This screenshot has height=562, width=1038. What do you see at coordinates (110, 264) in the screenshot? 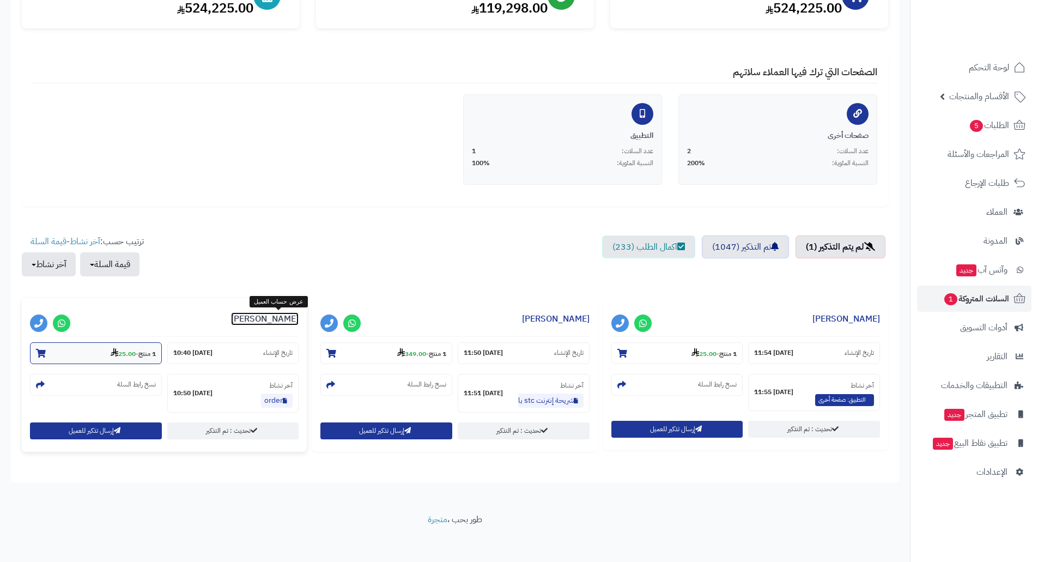
I see `button: قيمة السلة` at bounding box center [110, 264].